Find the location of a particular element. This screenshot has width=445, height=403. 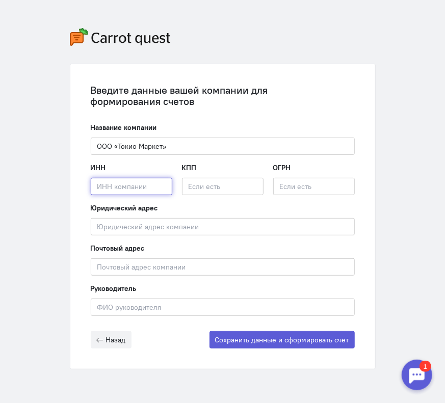

button: Назад is located at coordinates (111, 340).